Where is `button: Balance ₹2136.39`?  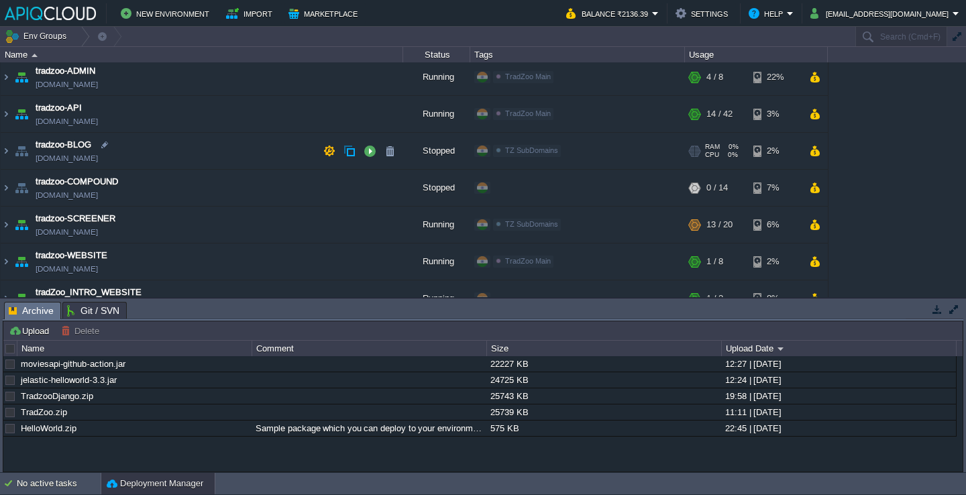
button: Balance ₹2136.39 is located at coordinates (609, 13).